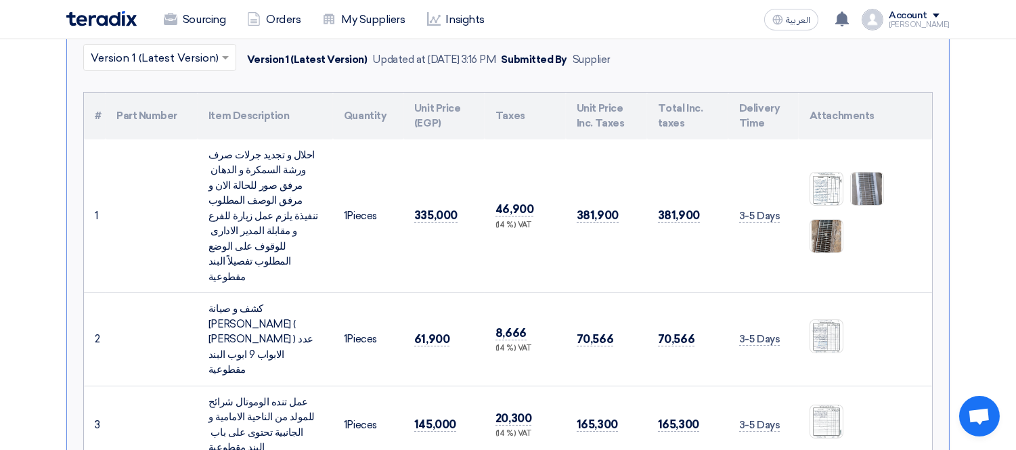  I want to click on img: Camscanner_1753870164370.jpg, so click(826, 189).